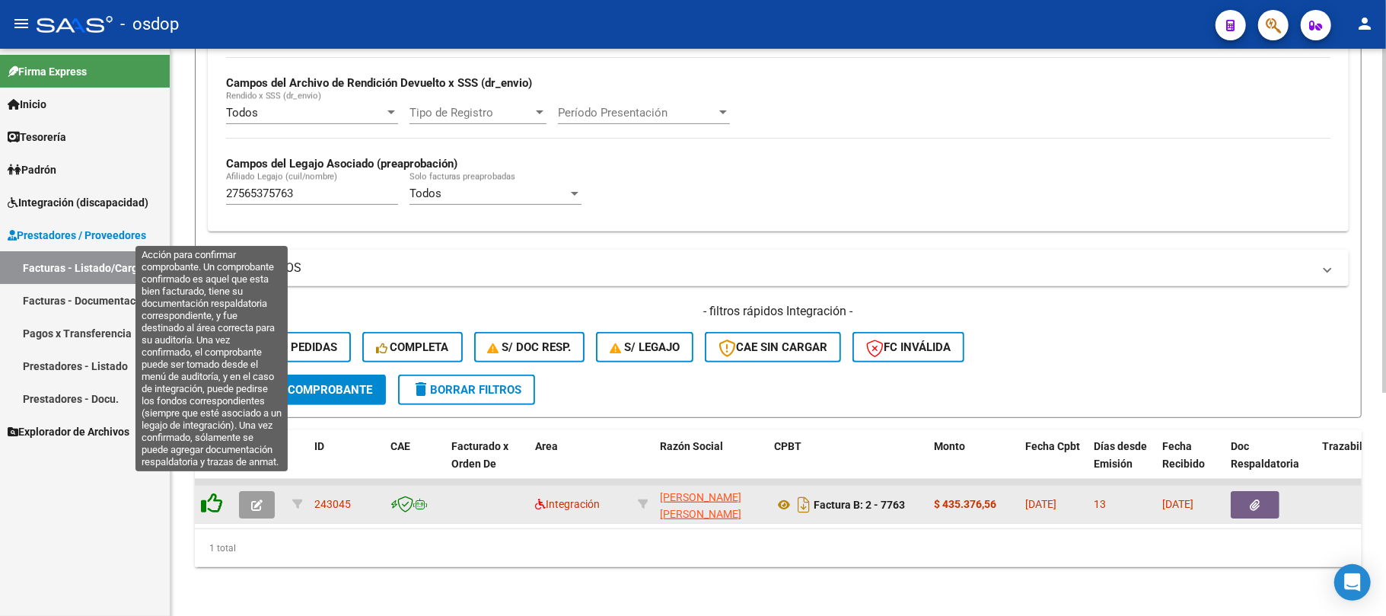 The width and height of the screenshot is (1386, 616). What do you see at coordinates (78, 202) in the screenshot?
I see `span: Integración (discapacidad)` at bounding box center [78, 202].